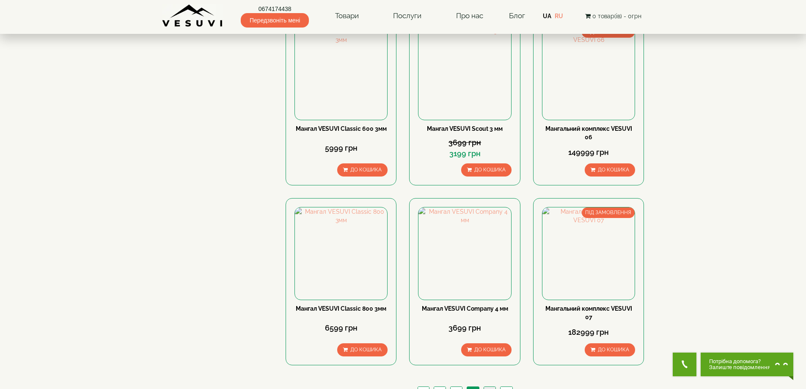  What do you see at coordinates (547, 16) in the screenshot?
I see `a: UA` at bounding box center [547, 16].